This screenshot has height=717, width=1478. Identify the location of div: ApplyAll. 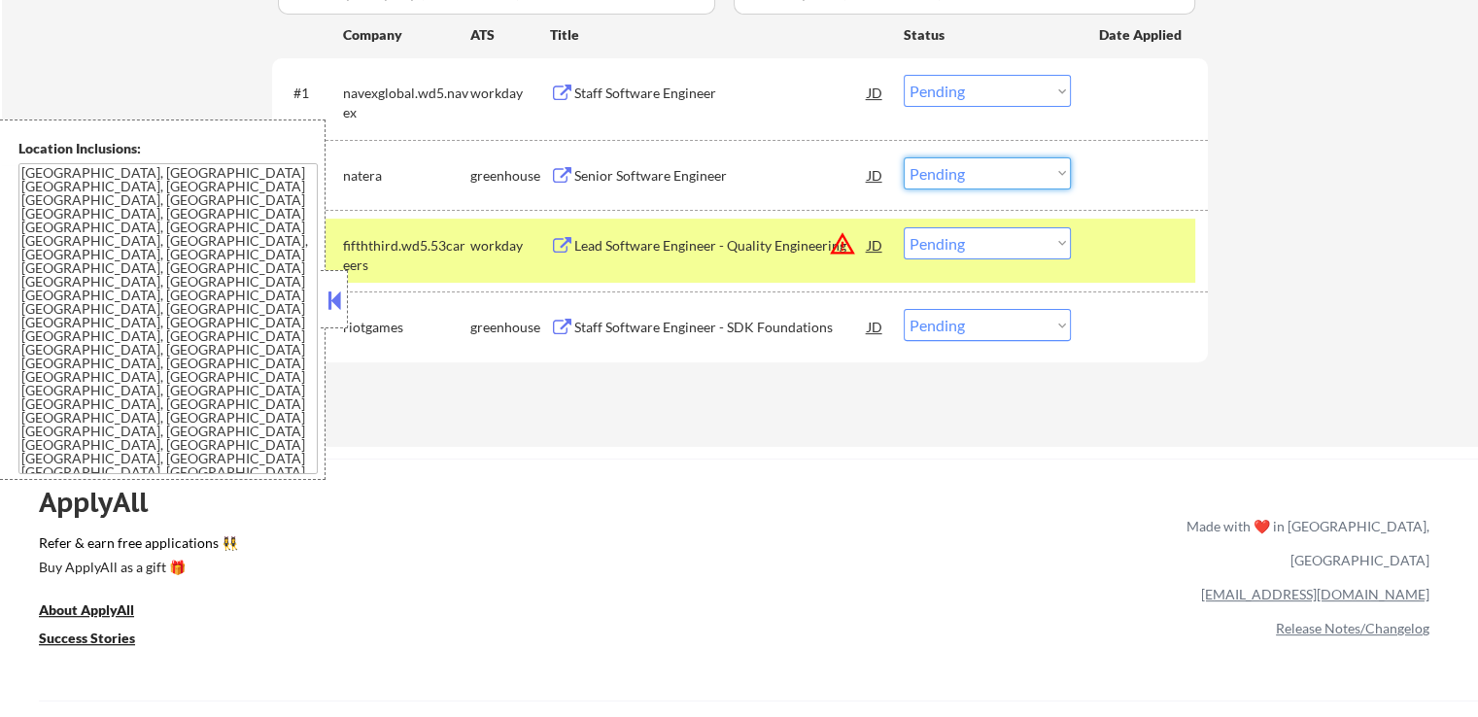
(104, 502).